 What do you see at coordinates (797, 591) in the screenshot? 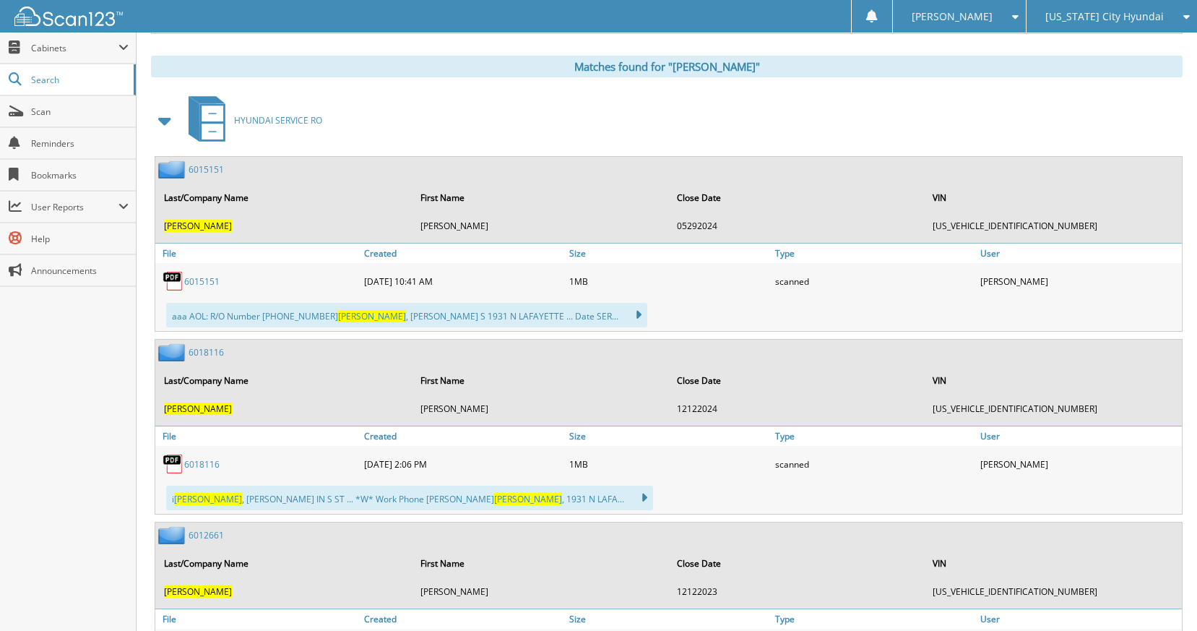
I see `td: 12122023` at bounding box center [797, 591].